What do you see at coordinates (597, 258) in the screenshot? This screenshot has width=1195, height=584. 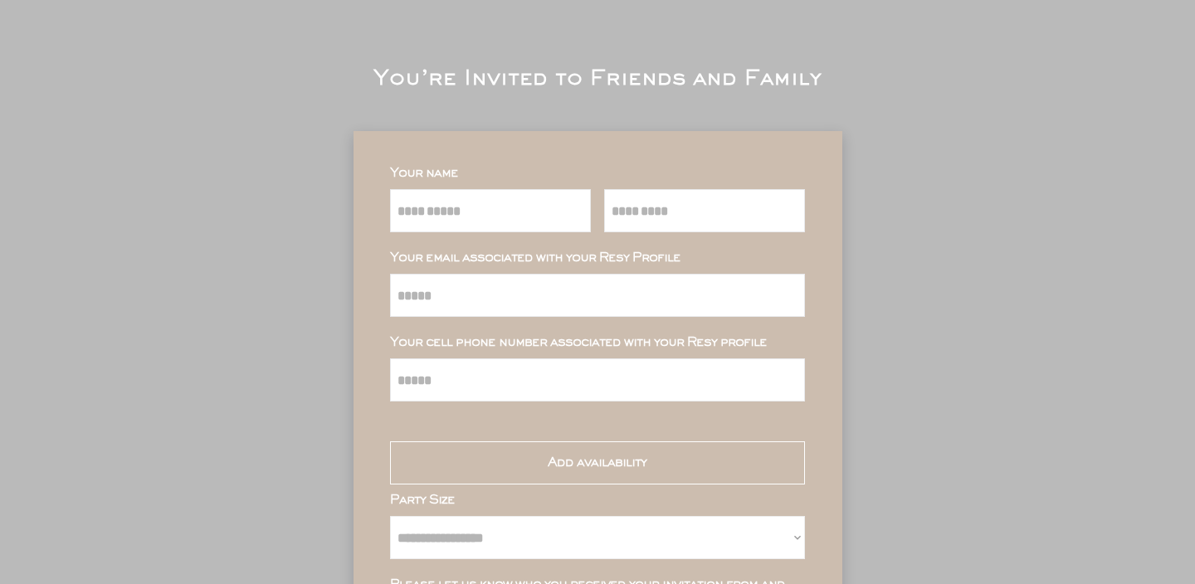 I see `div: Your email associated with your Resy Profile` at bounding box center [597, 258].